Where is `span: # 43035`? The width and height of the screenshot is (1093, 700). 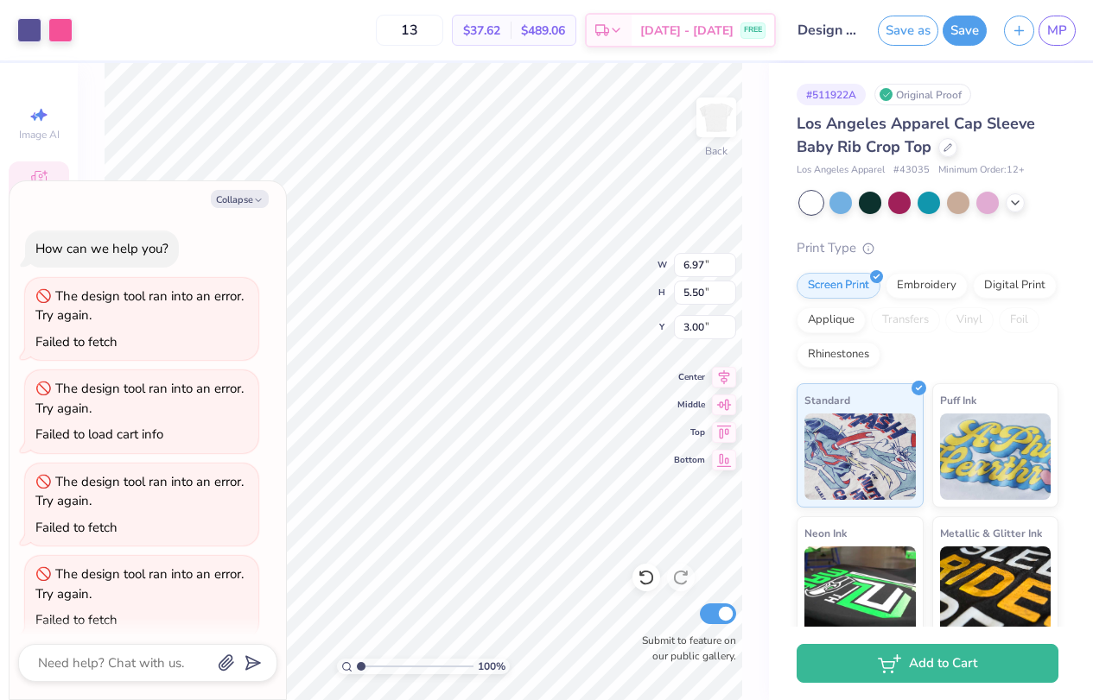 span: # 43035 is located at coordinates (911, 170).